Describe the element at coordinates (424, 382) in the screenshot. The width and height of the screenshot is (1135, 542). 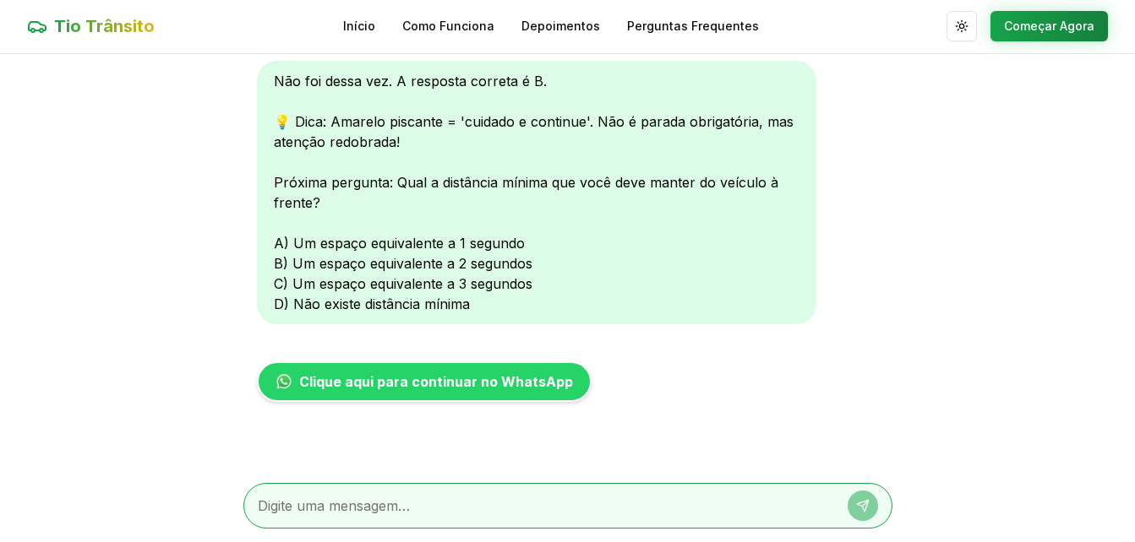
I see `a: Clique aqui para continuar no WhatsApp` at that location.